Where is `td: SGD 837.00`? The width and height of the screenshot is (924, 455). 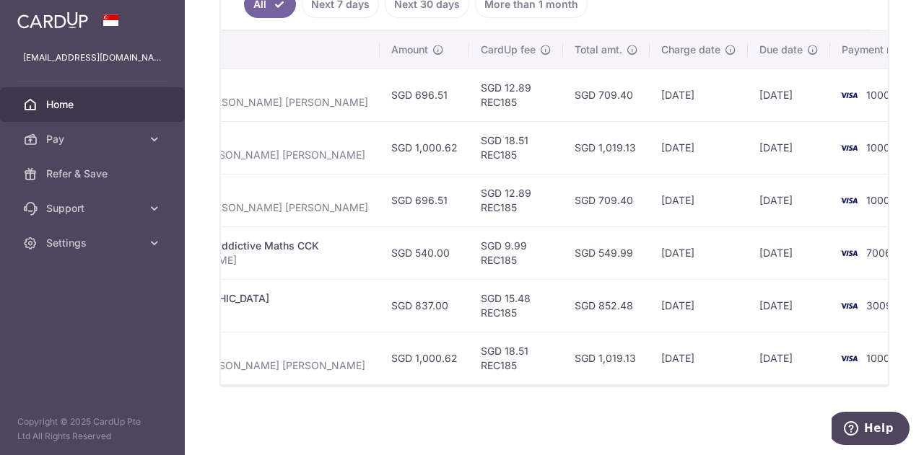 td: SGD 837.00 is located at coordinates (424, 305).